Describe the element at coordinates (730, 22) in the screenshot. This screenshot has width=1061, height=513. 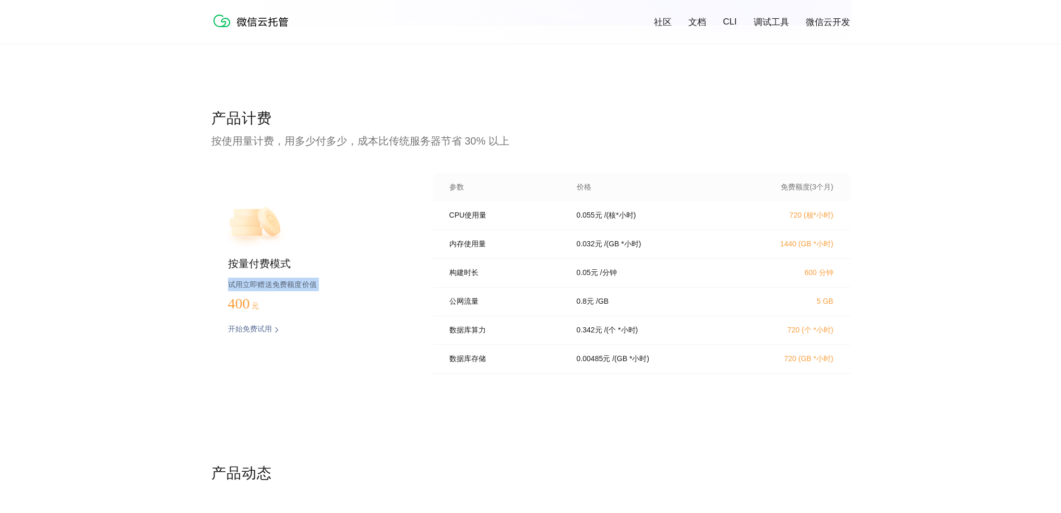
I see `a: CLI` at that location.